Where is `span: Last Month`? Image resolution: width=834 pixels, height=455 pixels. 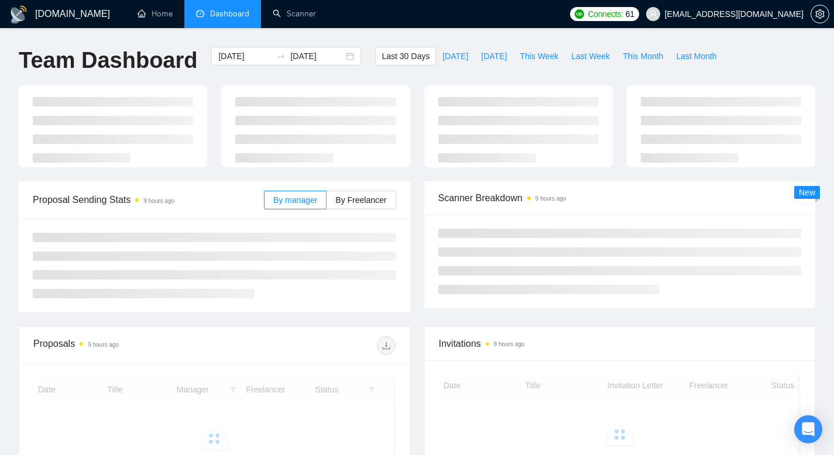
span: Last Month is located at coordinates (696, 56).